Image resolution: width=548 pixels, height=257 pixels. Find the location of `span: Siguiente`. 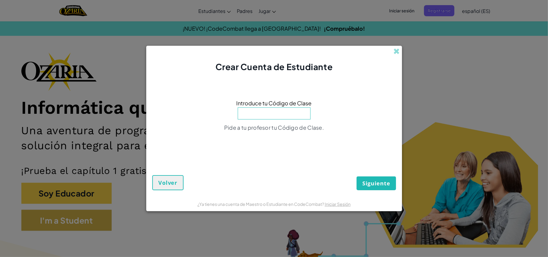

span: Siguiente is located at coordinates (376, 183).